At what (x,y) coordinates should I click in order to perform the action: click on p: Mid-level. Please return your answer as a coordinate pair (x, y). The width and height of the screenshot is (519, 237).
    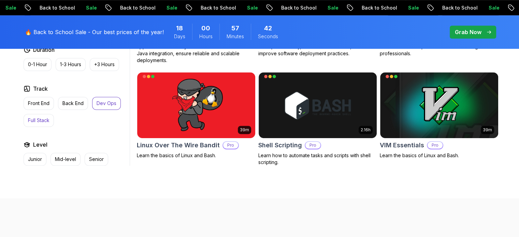
    Looking at the image, I should click on (66, 159).